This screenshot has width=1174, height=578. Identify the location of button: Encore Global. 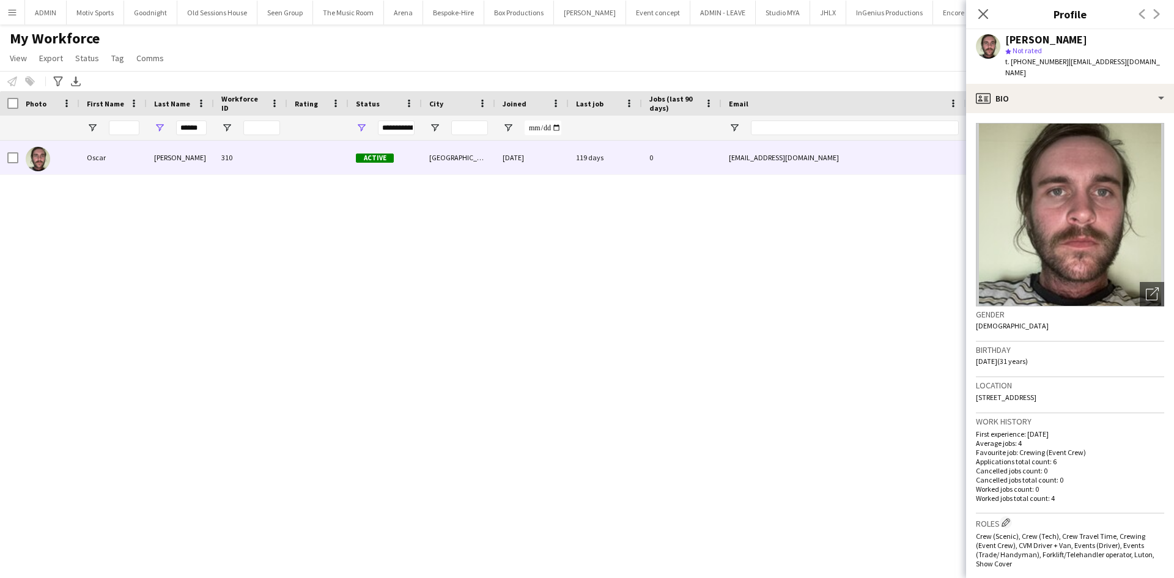
(964, 12).